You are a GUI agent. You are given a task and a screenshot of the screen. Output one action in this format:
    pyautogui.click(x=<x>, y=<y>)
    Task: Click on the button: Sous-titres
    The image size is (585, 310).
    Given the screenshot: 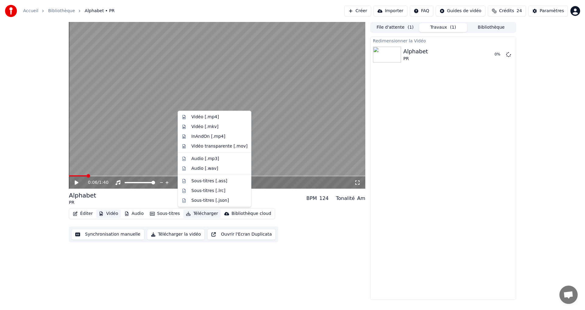 What is the action you would take?
    pyautogui.click(x=165, y=214)
    